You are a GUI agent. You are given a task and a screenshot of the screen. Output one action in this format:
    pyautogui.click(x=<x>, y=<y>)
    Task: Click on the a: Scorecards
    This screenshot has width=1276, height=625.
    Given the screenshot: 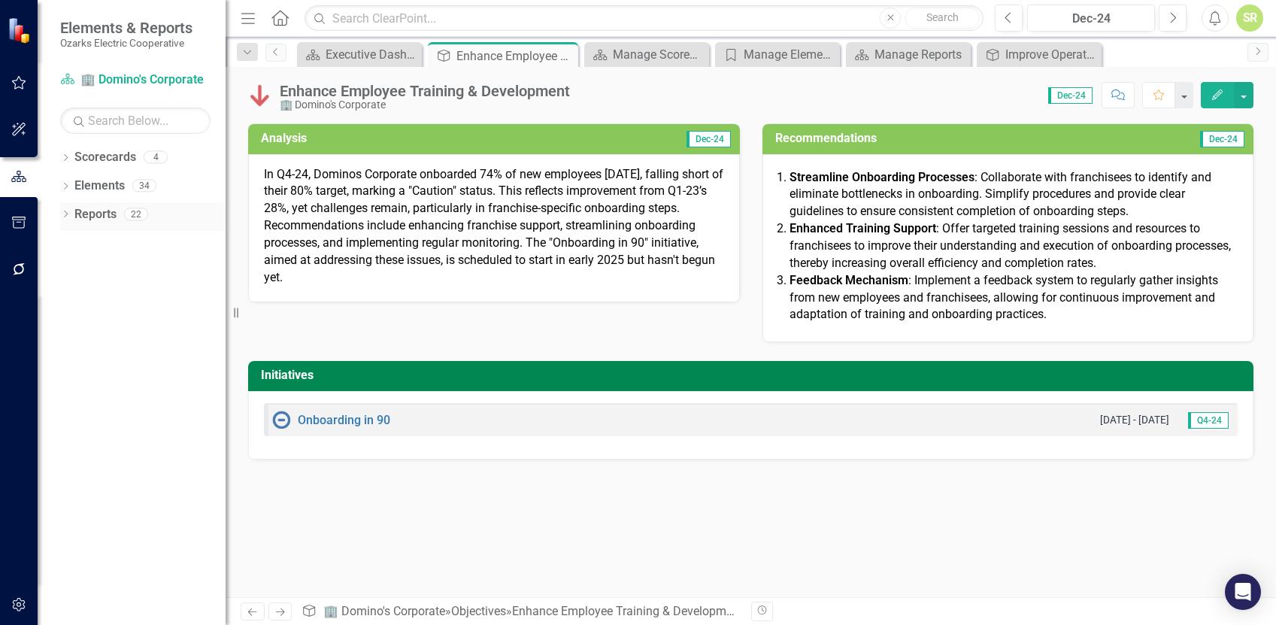 What is the action you would take?
    pyautogui.click(x=105, y=157)
    